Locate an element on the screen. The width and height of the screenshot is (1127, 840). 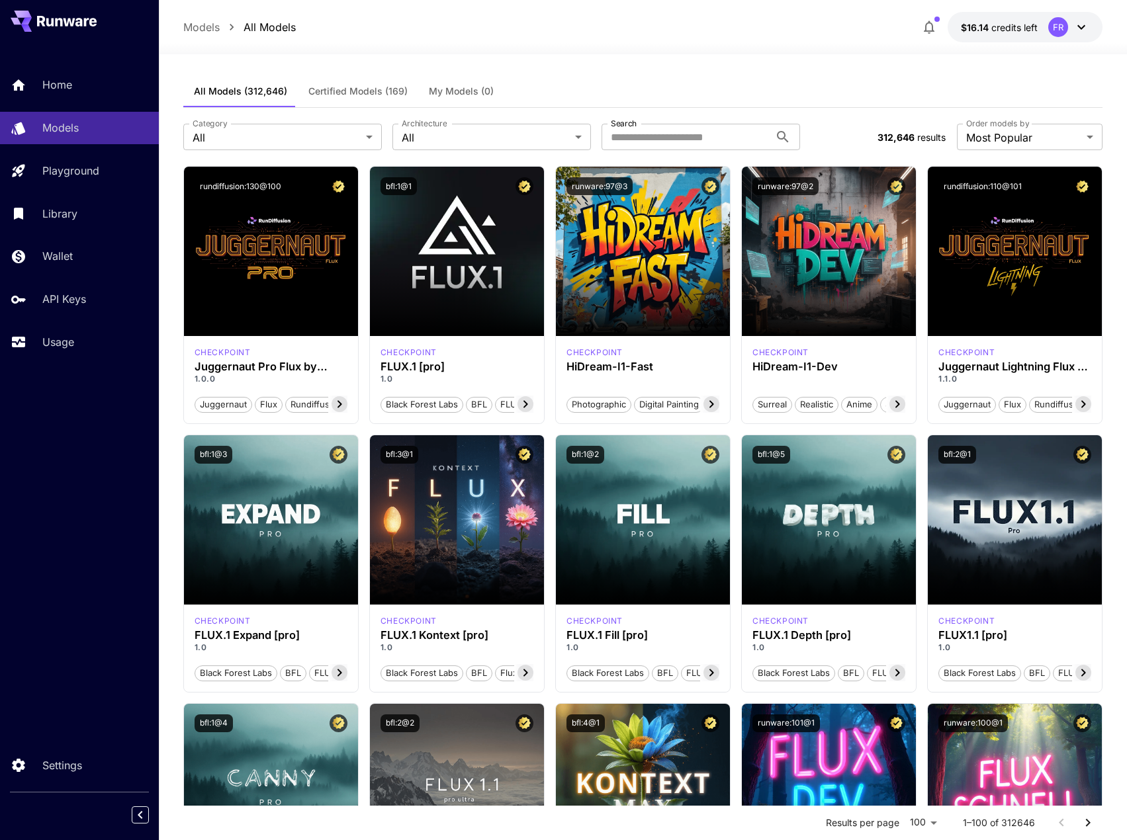
span: All is located at coordinates (277, 138).